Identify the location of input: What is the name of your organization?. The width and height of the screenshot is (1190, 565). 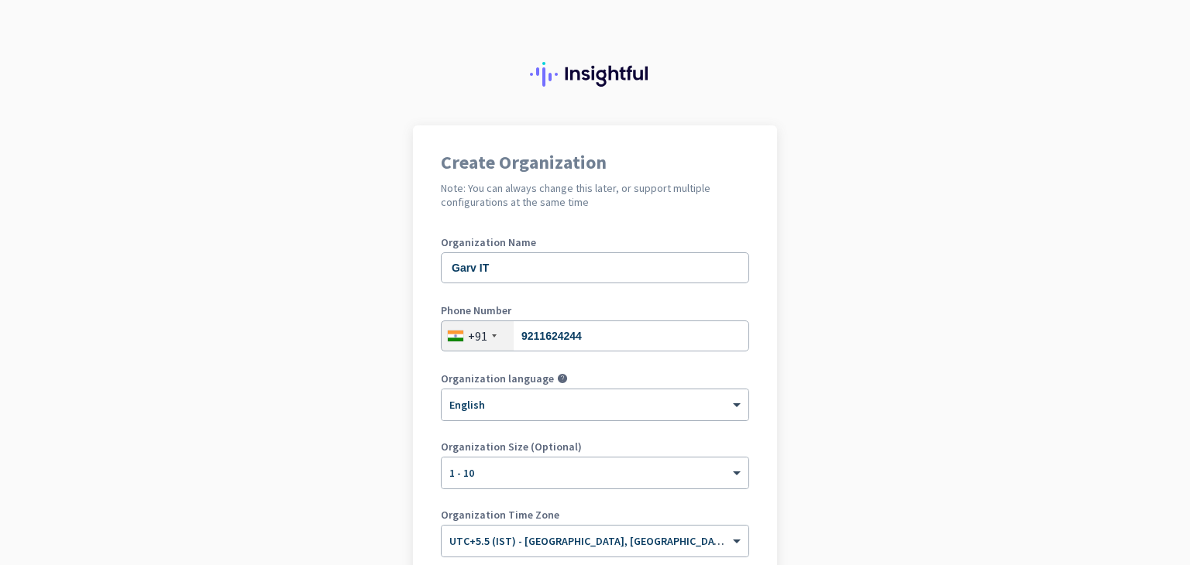
(595, 268).